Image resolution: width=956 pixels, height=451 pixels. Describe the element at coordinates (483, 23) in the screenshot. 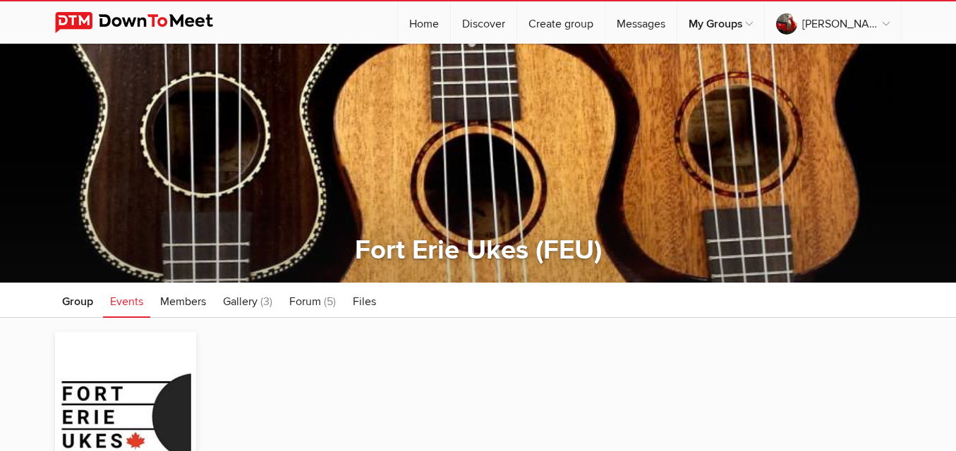

I see `a: Discover` at that location.